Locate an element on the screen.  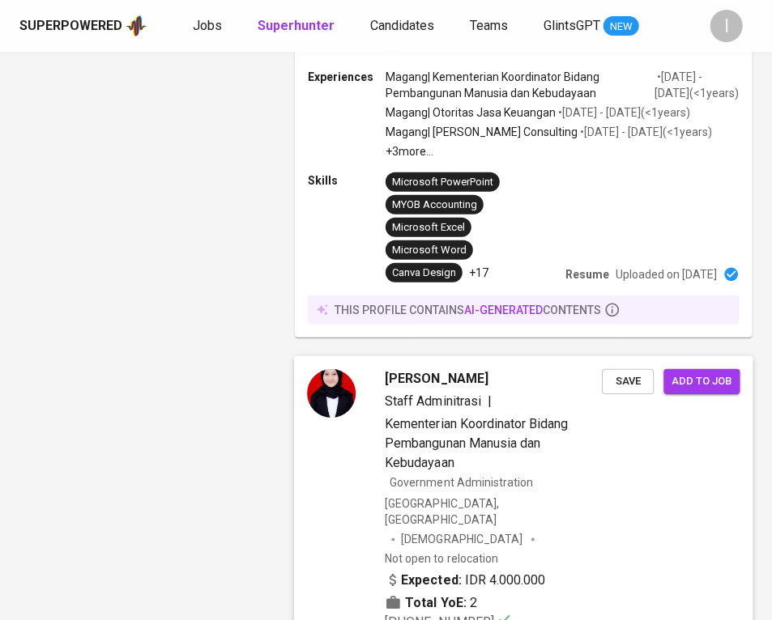
p: Magang | Otoritas Jasa Keuangan is located at coordinates (470, 113).